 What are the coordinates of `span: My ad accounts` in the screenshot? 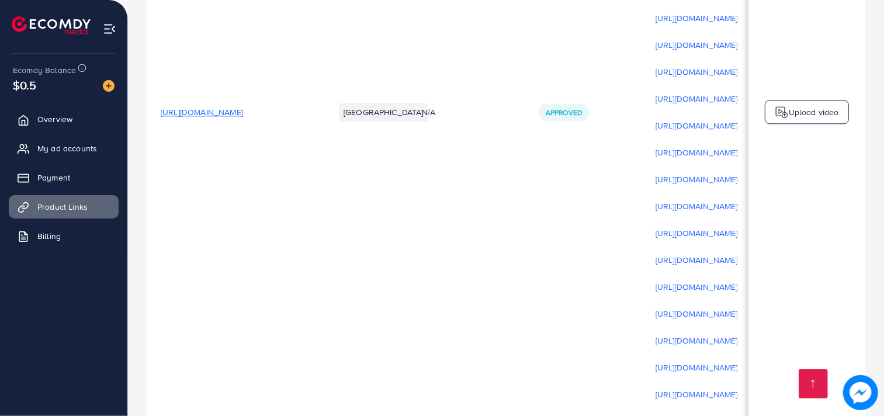 It's located at (67, 148).